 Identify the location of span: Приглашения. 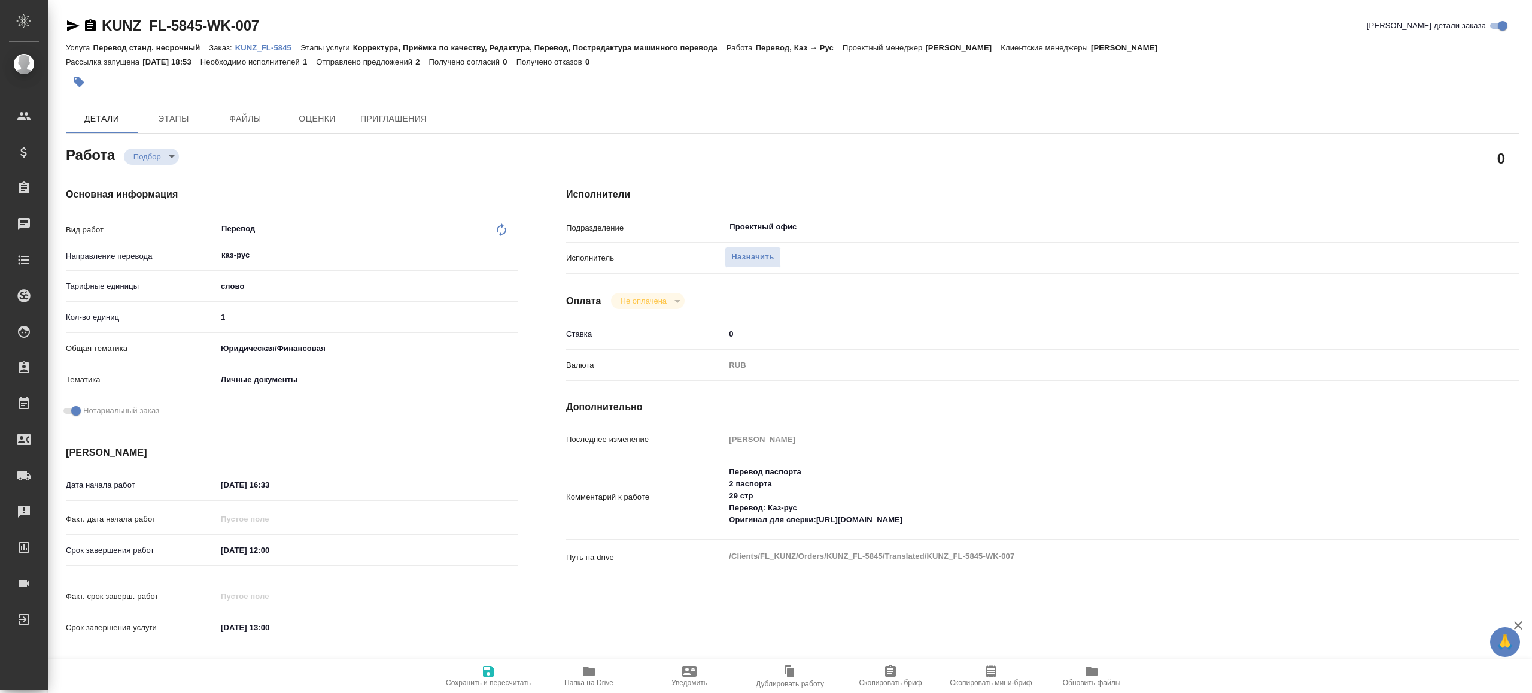
(394, 119).